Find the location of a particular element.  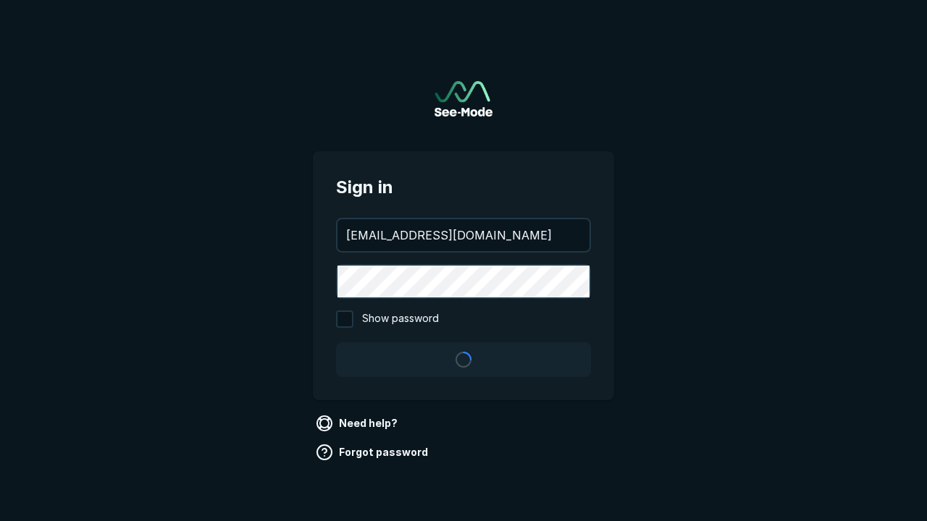

span: Sign in is located at coordinates (463, 188).